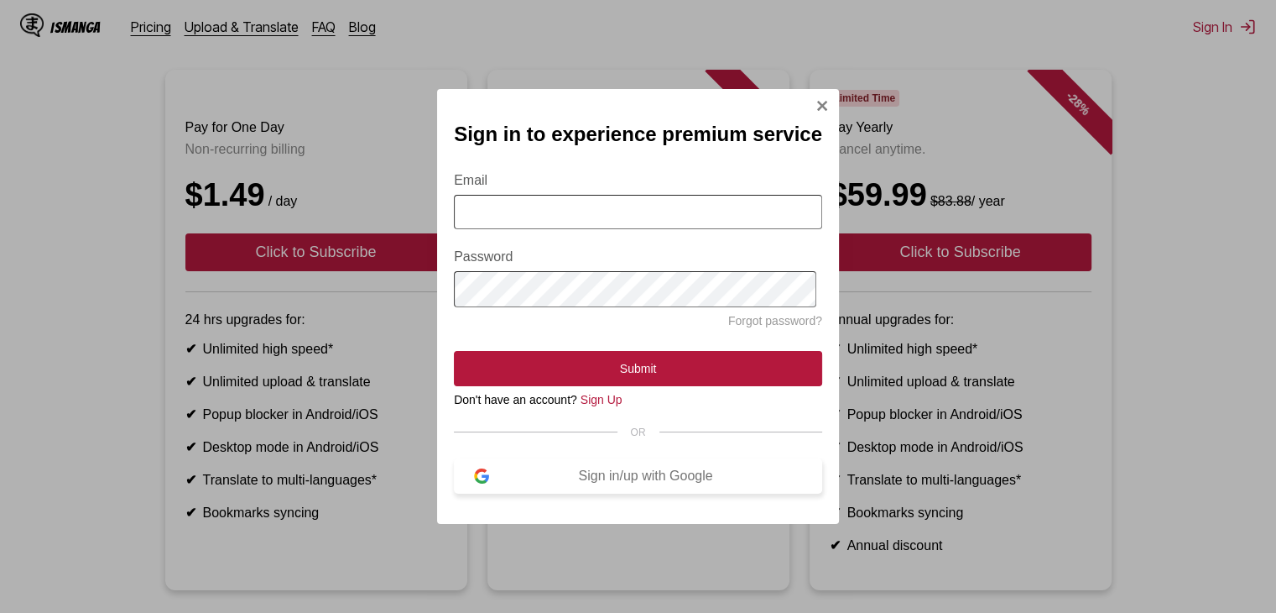 The width and height of the screenshot is (1276, 613). Describe the element at coordinates (638, 368) in the screenshot. I see `button: Submit` at that location.